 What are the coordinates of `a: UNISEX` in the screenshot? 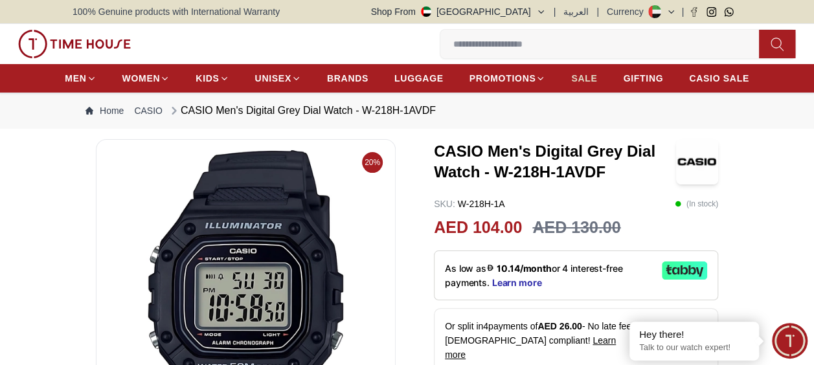 It's located at (278, 78).